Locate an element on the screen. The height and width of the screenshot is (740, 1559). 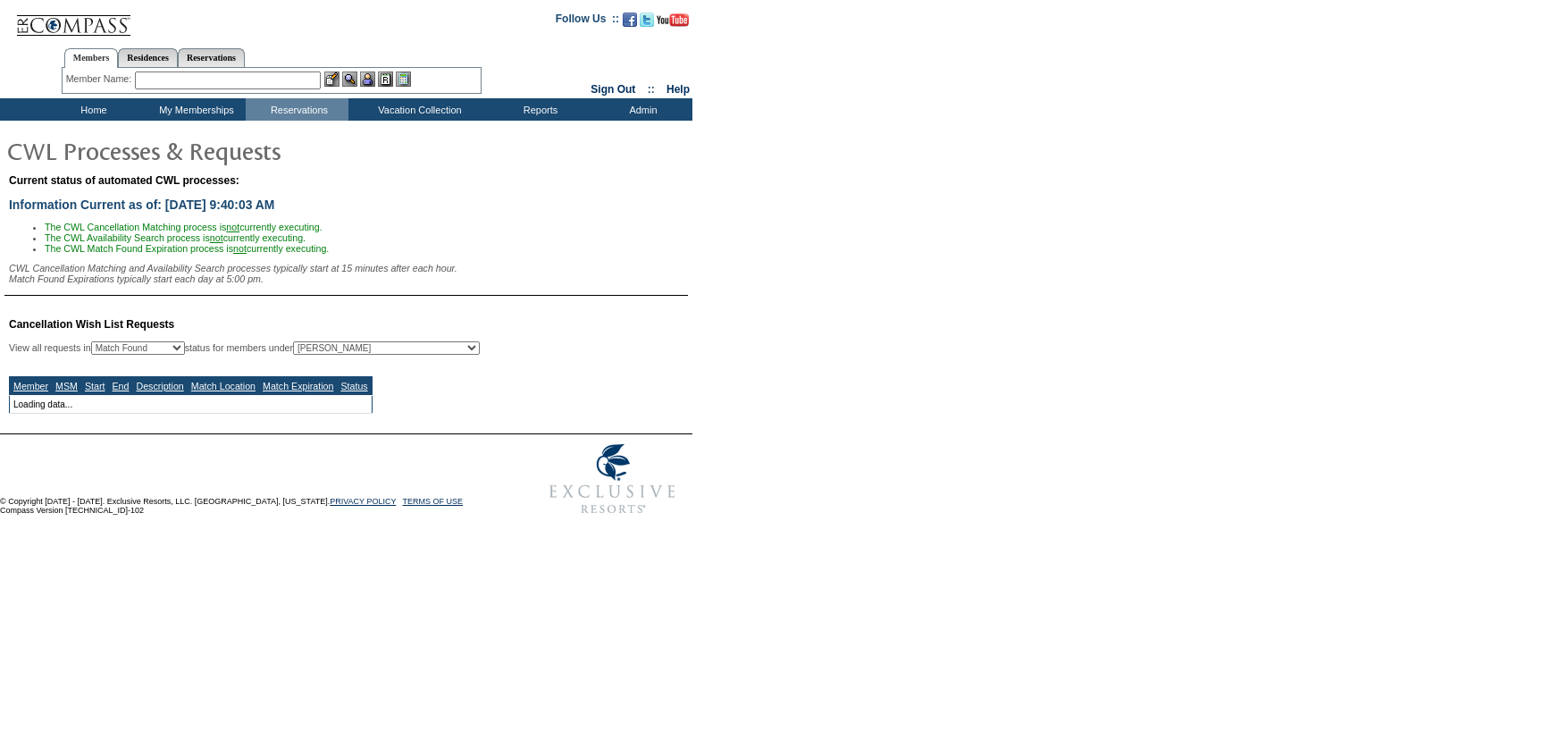
a: End is located at coordinates (120, 386).